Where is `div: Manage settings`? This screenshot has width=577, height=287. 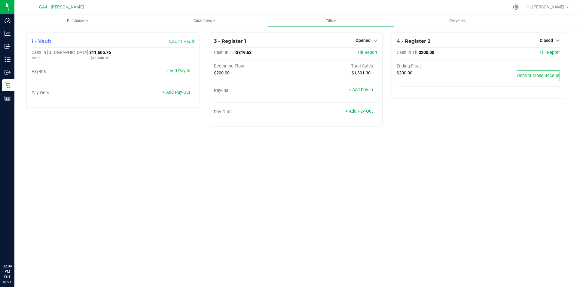
div: Manage settings is located at coordinates (516, 7).